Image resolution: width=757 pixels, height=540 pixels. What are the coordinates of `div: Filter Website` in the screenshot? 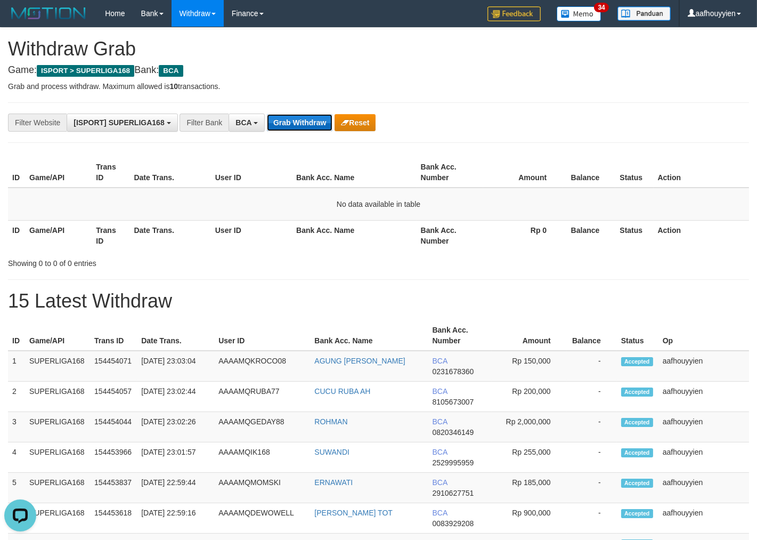 It's located at (37, 123).